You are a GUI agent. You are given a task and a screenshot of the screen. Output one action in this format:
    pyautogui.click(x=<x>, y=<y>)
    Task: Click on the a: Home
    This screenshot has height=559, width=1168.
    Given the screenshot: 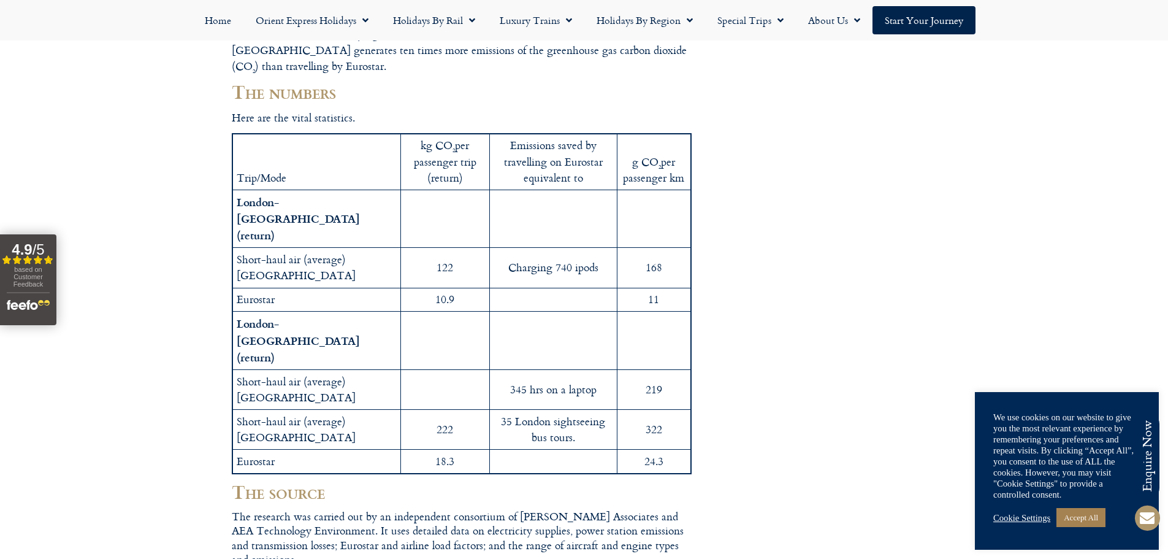 What is the action you would take?
    pyautogui.click(x=218, y=20)
    